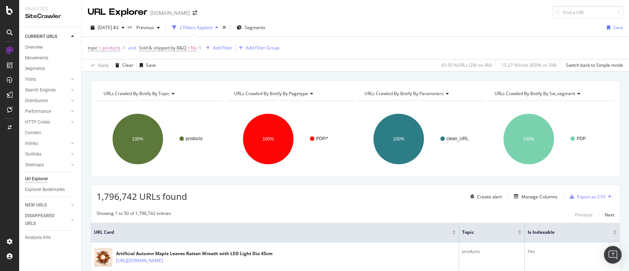  What do you see at coordinates (224, 28) in the screenshot?
I see `div: times` at bounding box center [224, 28].